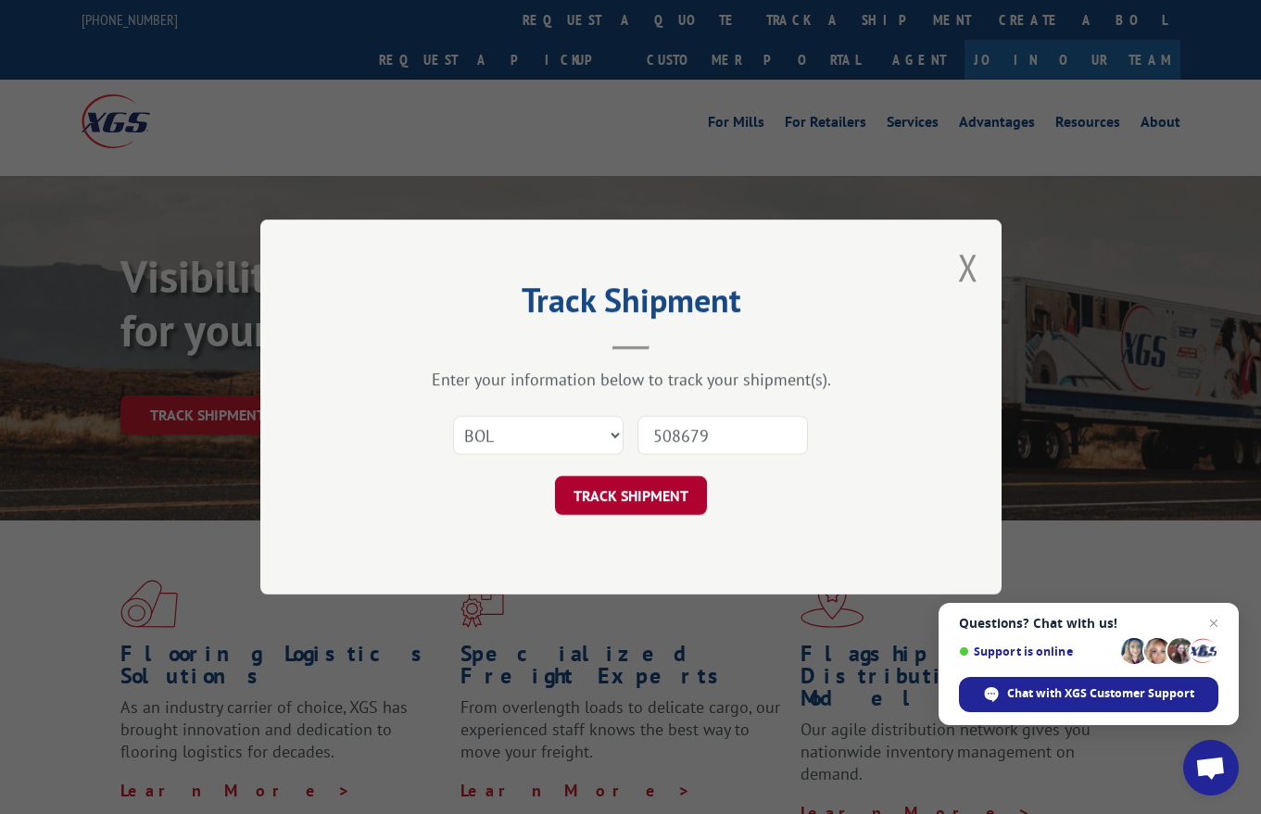  Describe the element at coordinates (631, 496) in the screenshot. I see `button: TRACK SHIPMENT` at that location.